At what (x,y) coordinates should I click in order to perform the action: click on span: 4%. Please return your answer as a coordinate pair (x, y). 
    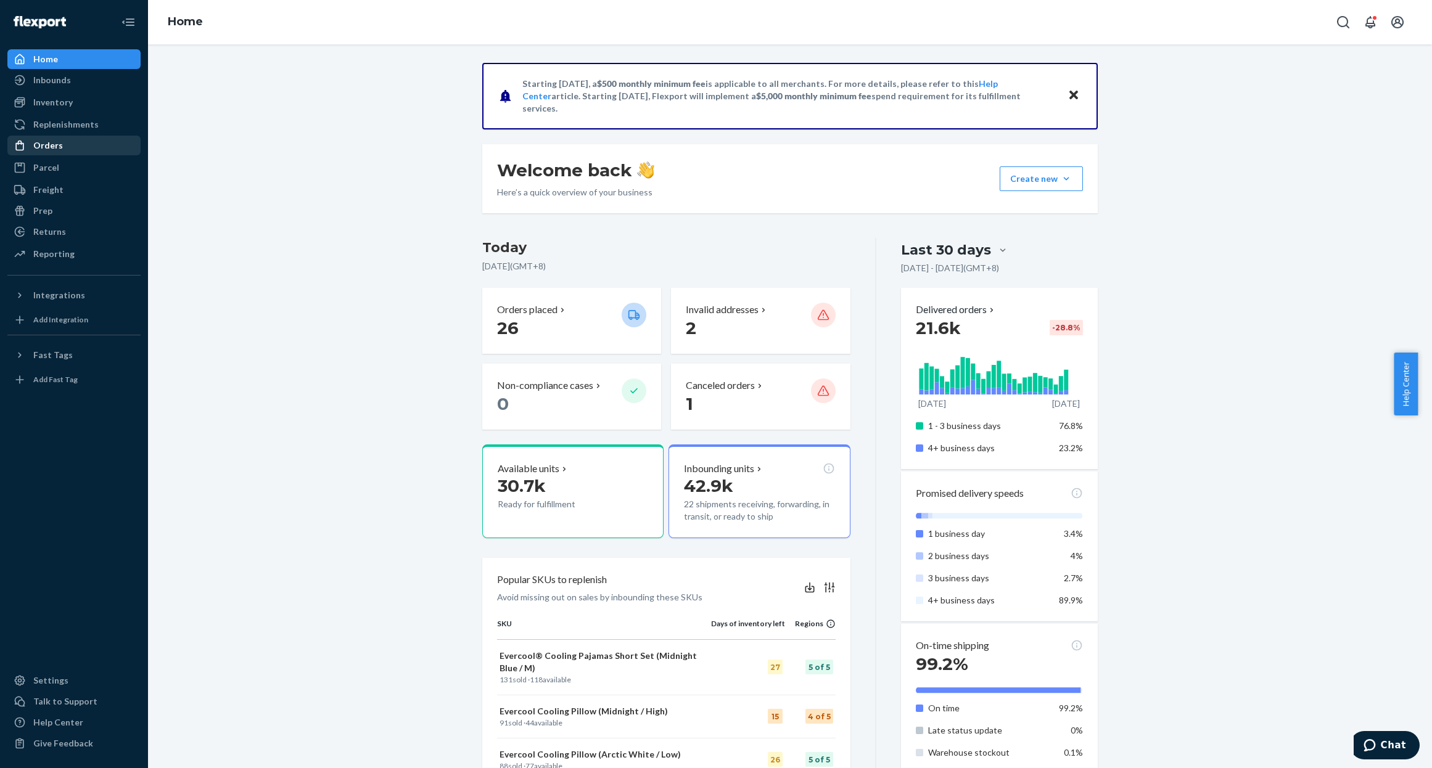
    Looking at the image, I should click on (1077, 556).